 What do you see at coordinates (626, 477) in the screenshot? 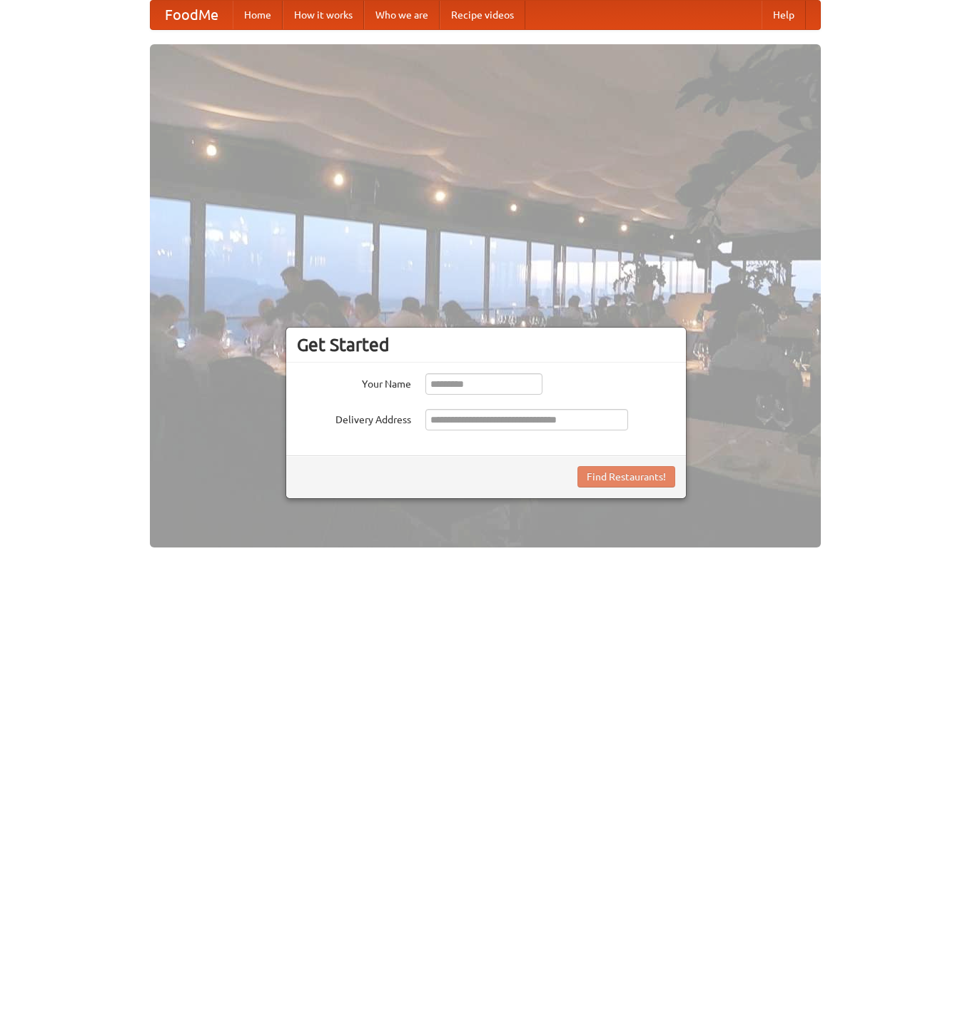
I see `button: Find Restaurants!` at bounding box center [626, 477].